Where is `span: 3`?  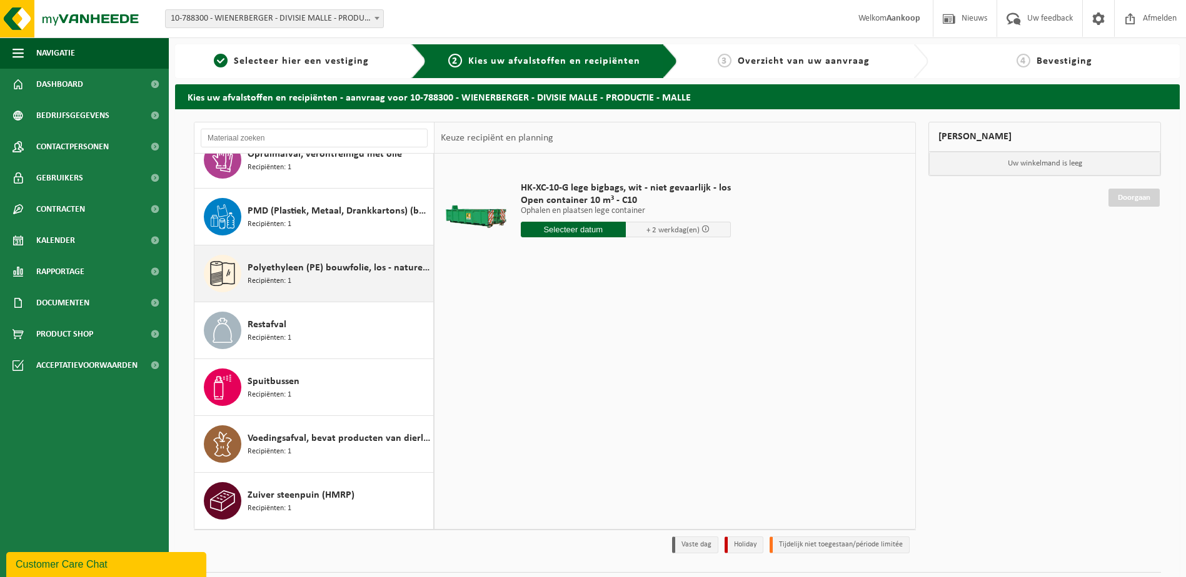 span: 3 is located at coordinates (724, 61).